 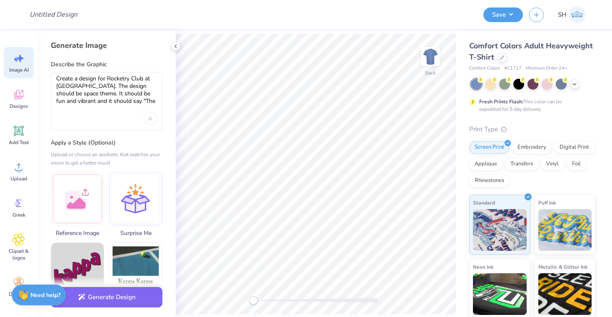 What do you see at coordinates (562, 15) in the screenshot?
I see `span: SH` at bounding box center [562, 15].